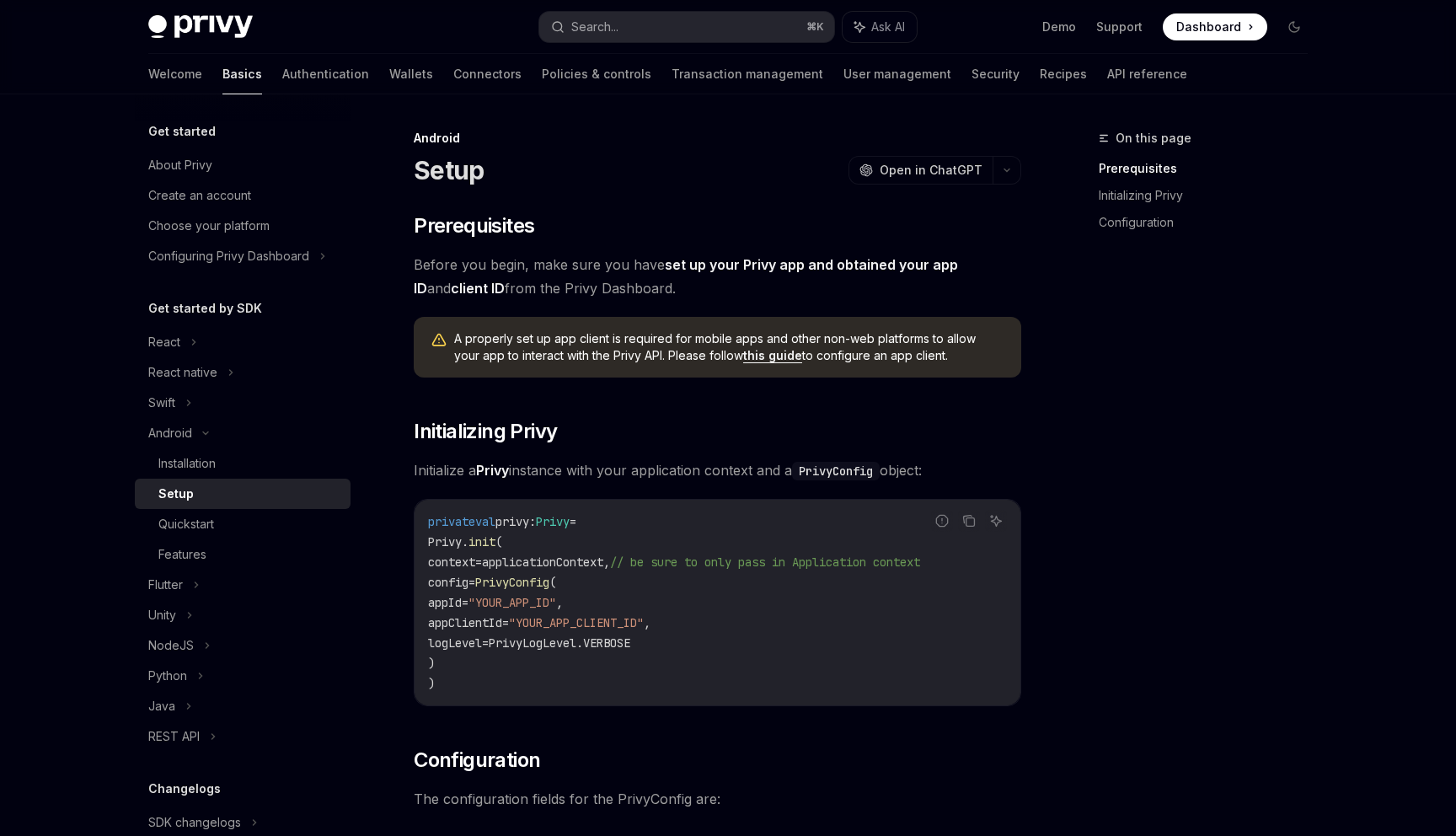 This screenshot has width=1456, height=836. I want to click on a: Connectors, so click(487, 74).